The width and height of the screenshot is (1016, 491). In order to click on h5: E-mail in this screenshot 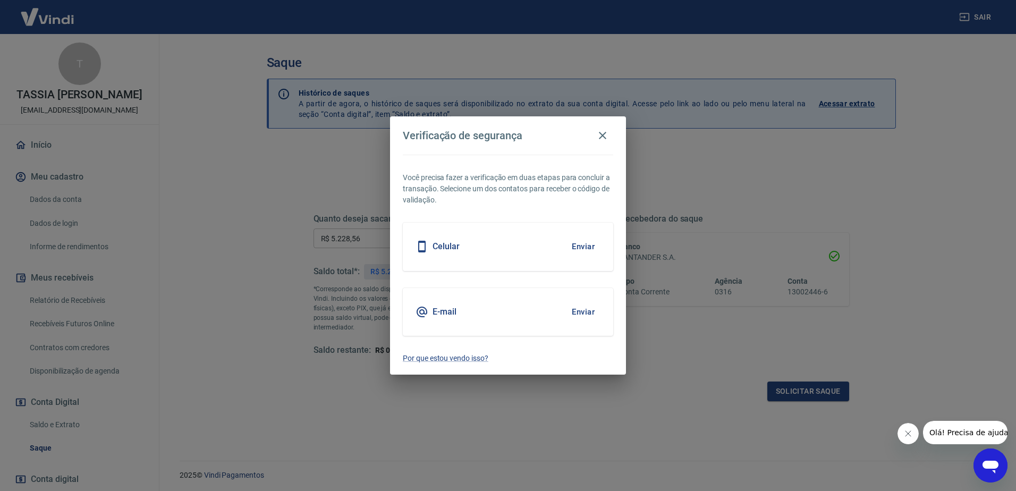, I will do `click(444, 312)`.